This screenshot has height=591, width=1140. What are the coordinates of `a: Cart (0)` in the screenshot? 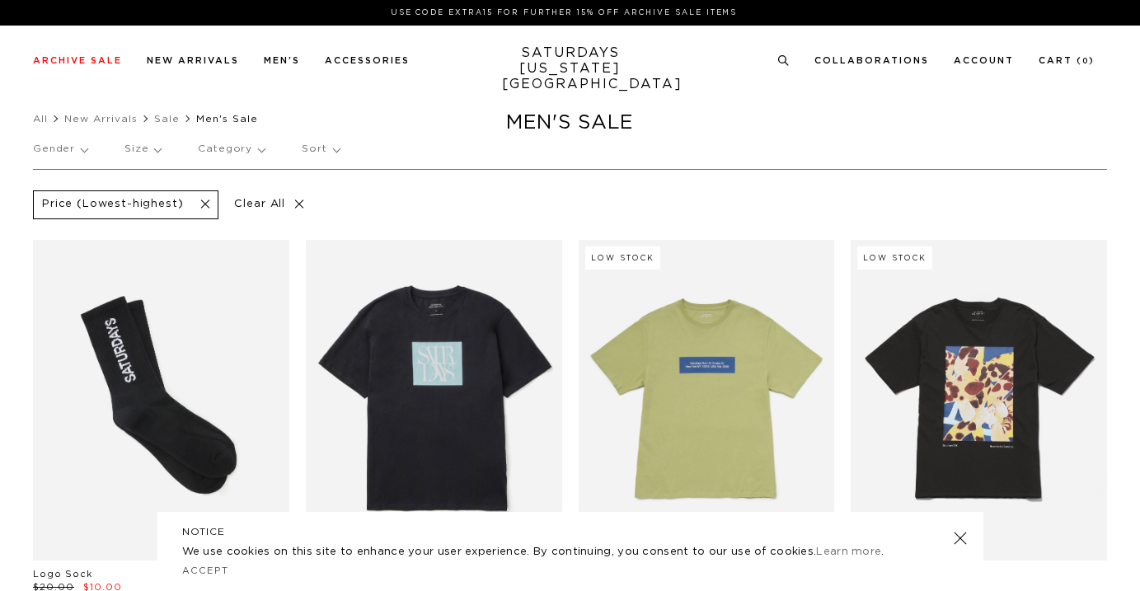 It's located at (1067, 60).